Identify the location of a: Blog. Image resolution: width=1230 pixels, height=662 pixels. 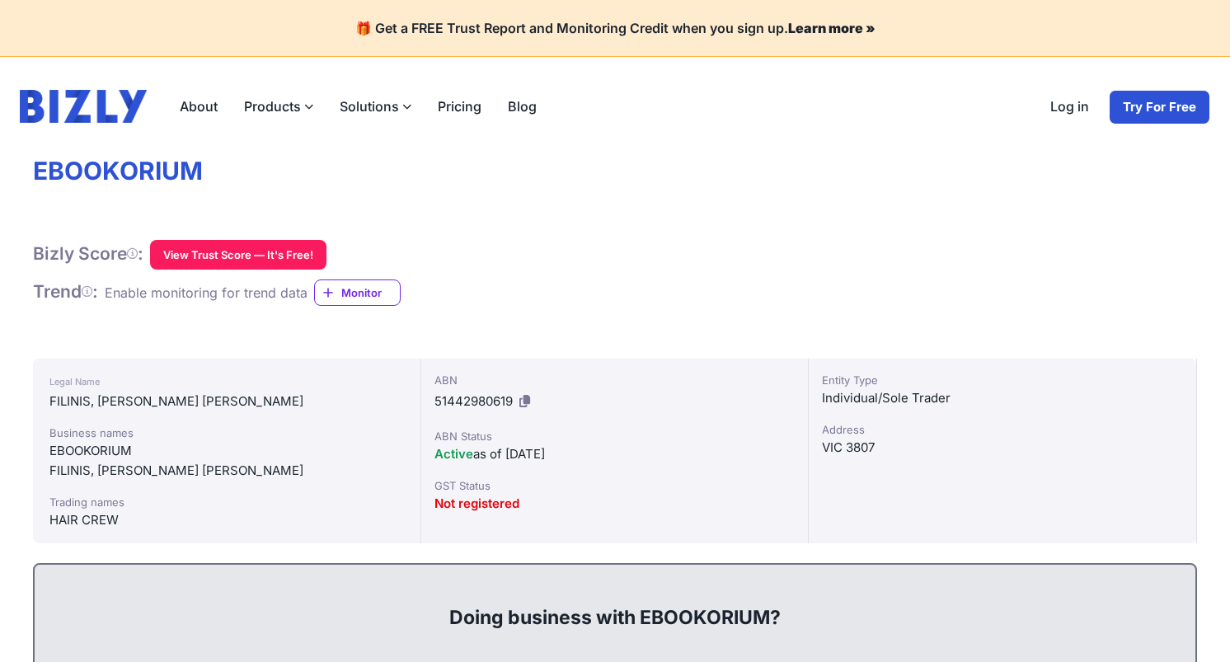
(522, 106).